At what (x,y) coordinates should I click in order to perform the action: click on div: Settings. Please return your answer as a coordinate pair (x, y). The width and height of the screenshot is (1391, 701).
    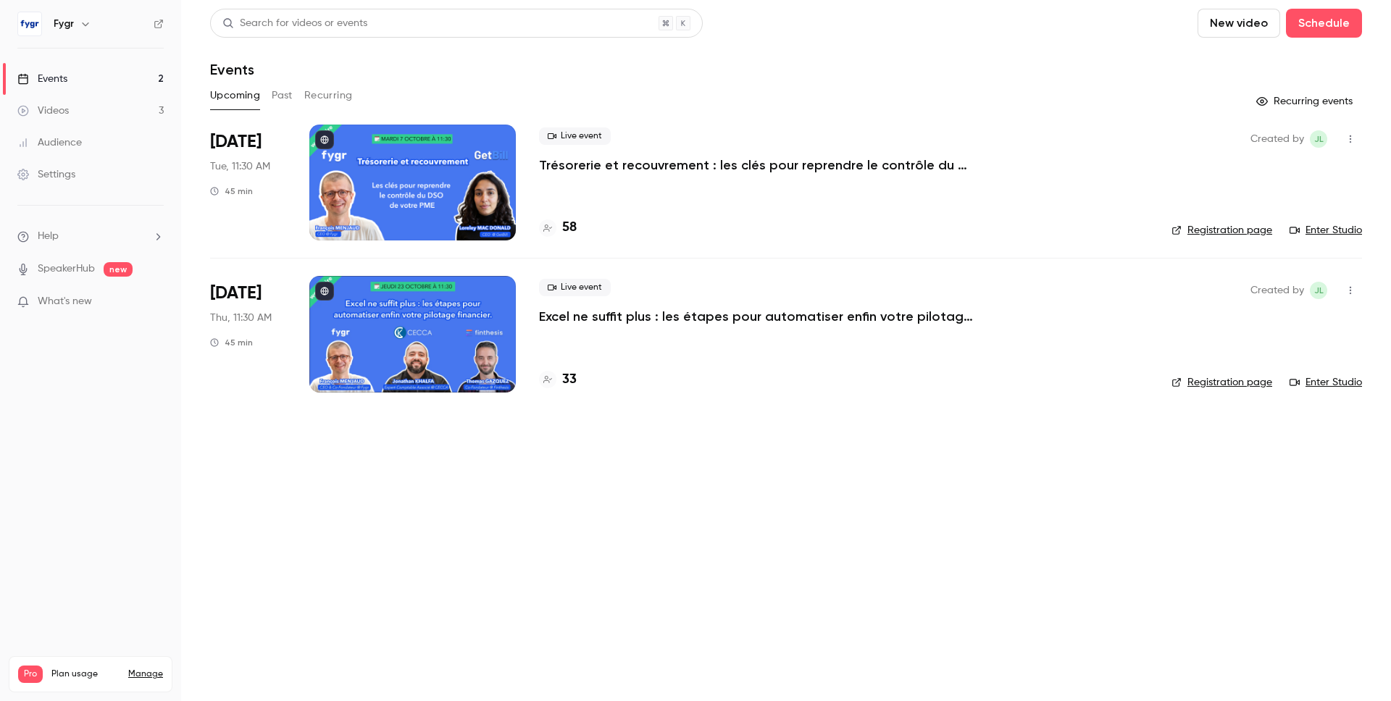
    Looking at the image, I should click on (46, 175).